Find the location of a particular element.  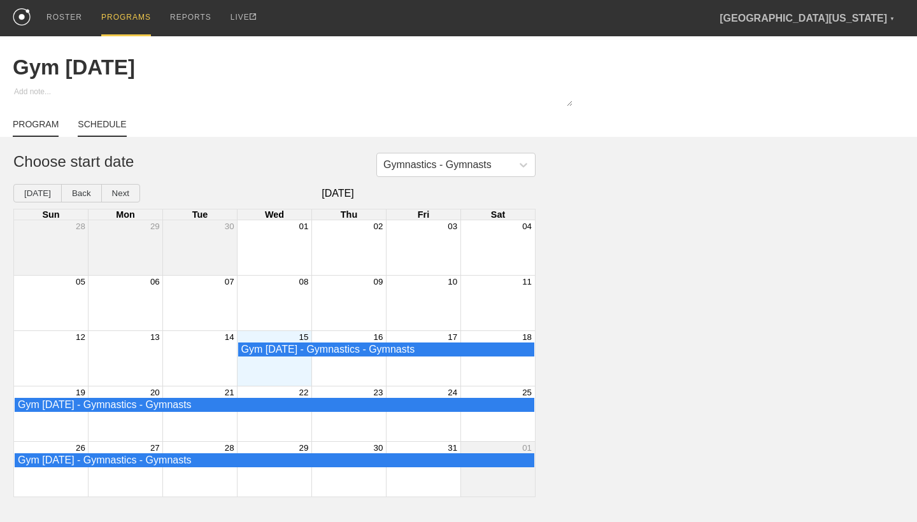

a: PROGRAM is located at coordinates (36, 128).